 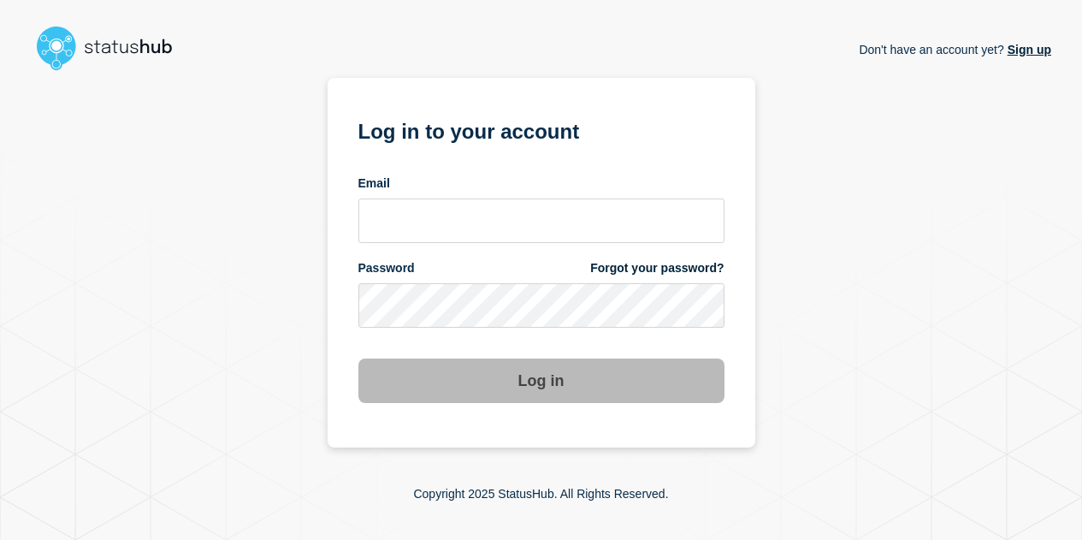 I want to click on button: Log in, so click(x=541, y=381).